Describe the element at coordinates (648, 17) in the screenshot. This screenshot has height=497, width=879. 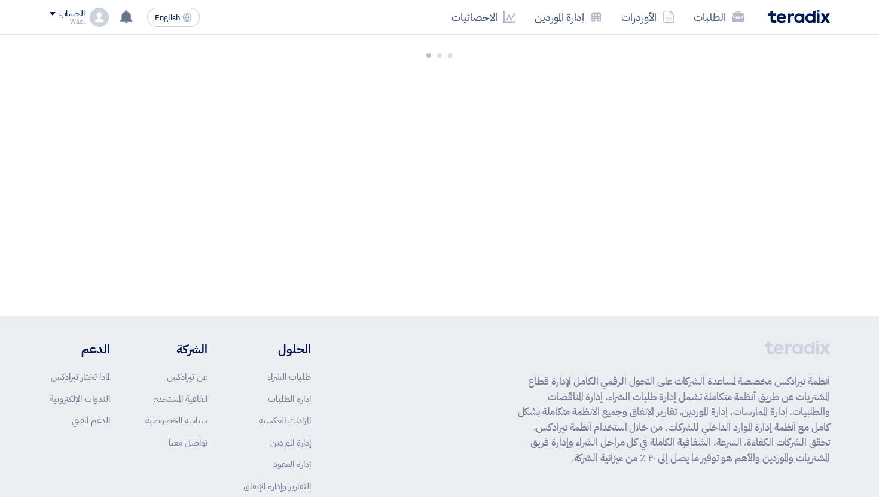
I see `a: الأوردرات` at that location.